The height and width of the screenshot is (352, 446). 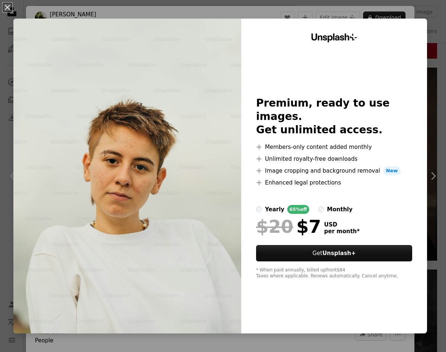 I want to click on span: $20, so click(x=275, y=227).